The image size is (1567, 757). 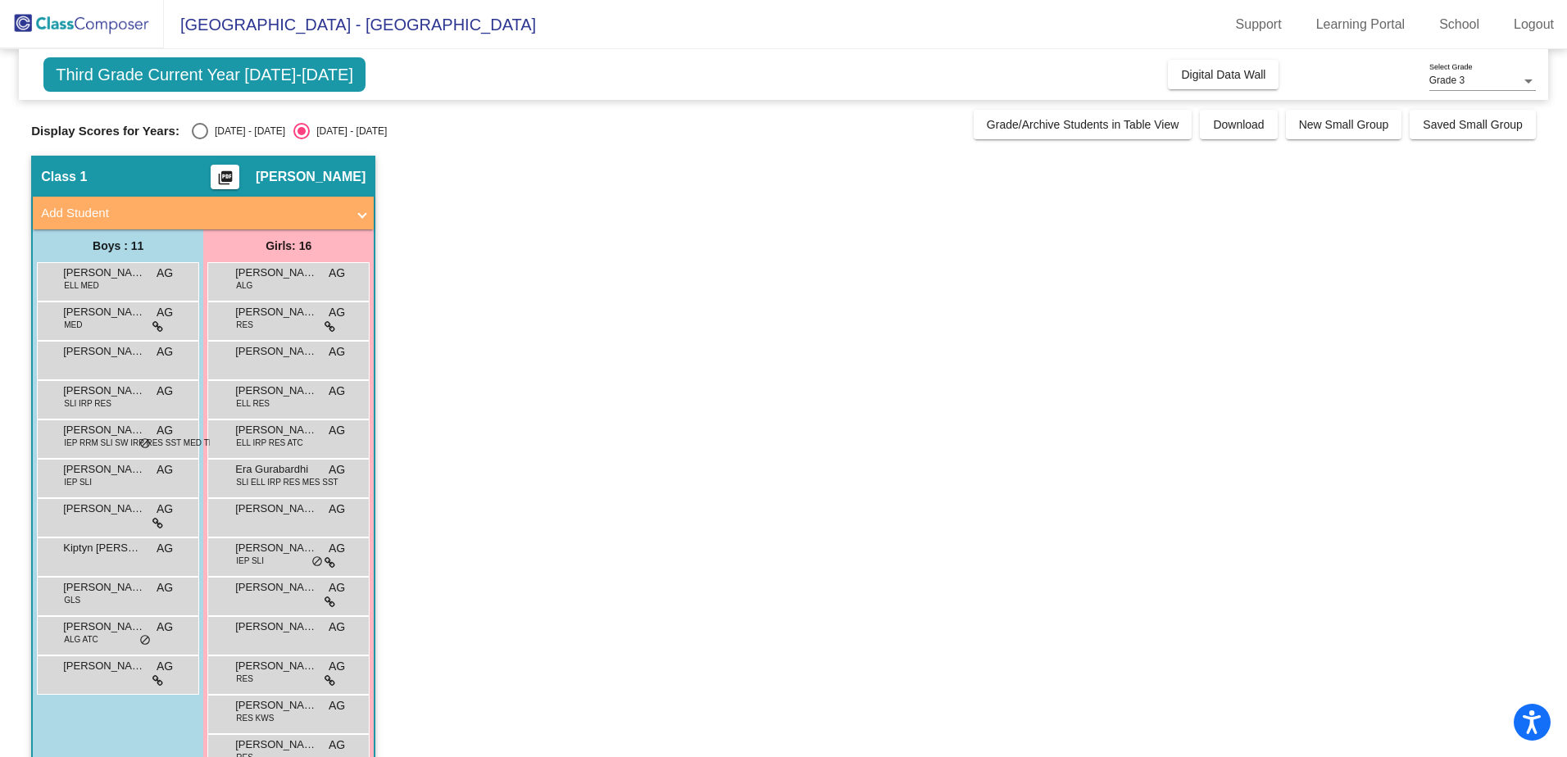 What do you see at coordinates (225, 177) in the screenshot?
I see `button: Print Students Details` at bounding box center [225, 177].